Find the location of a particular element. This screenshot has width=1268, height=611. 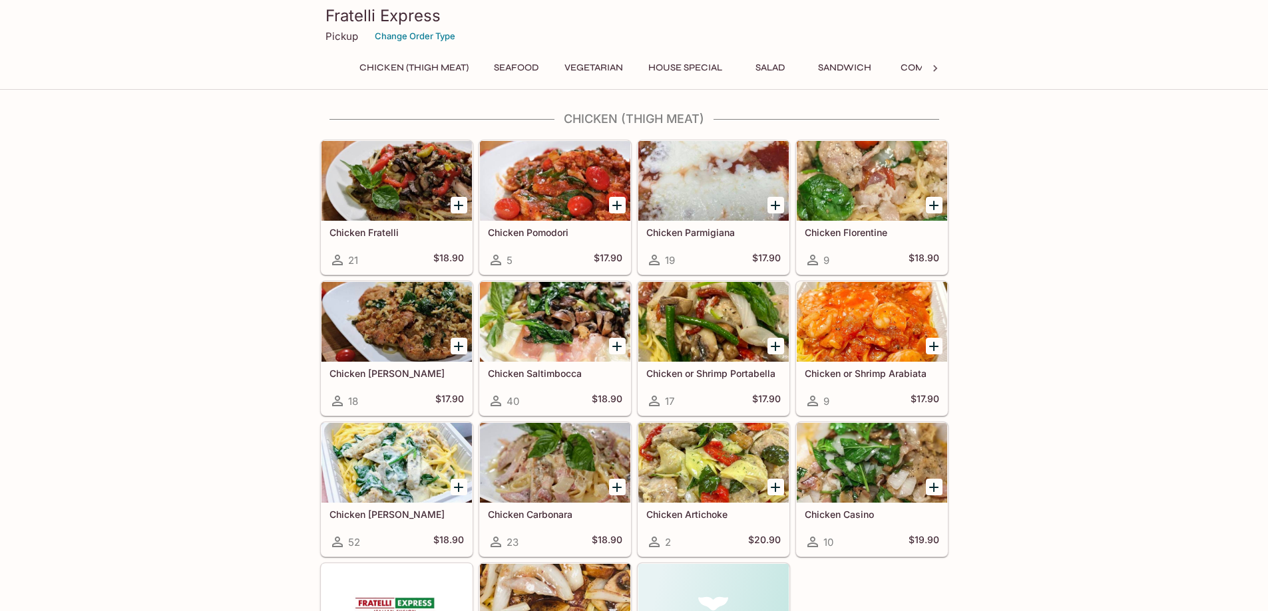

div: Chicken Carbonara is located at coordinates (555, 463).